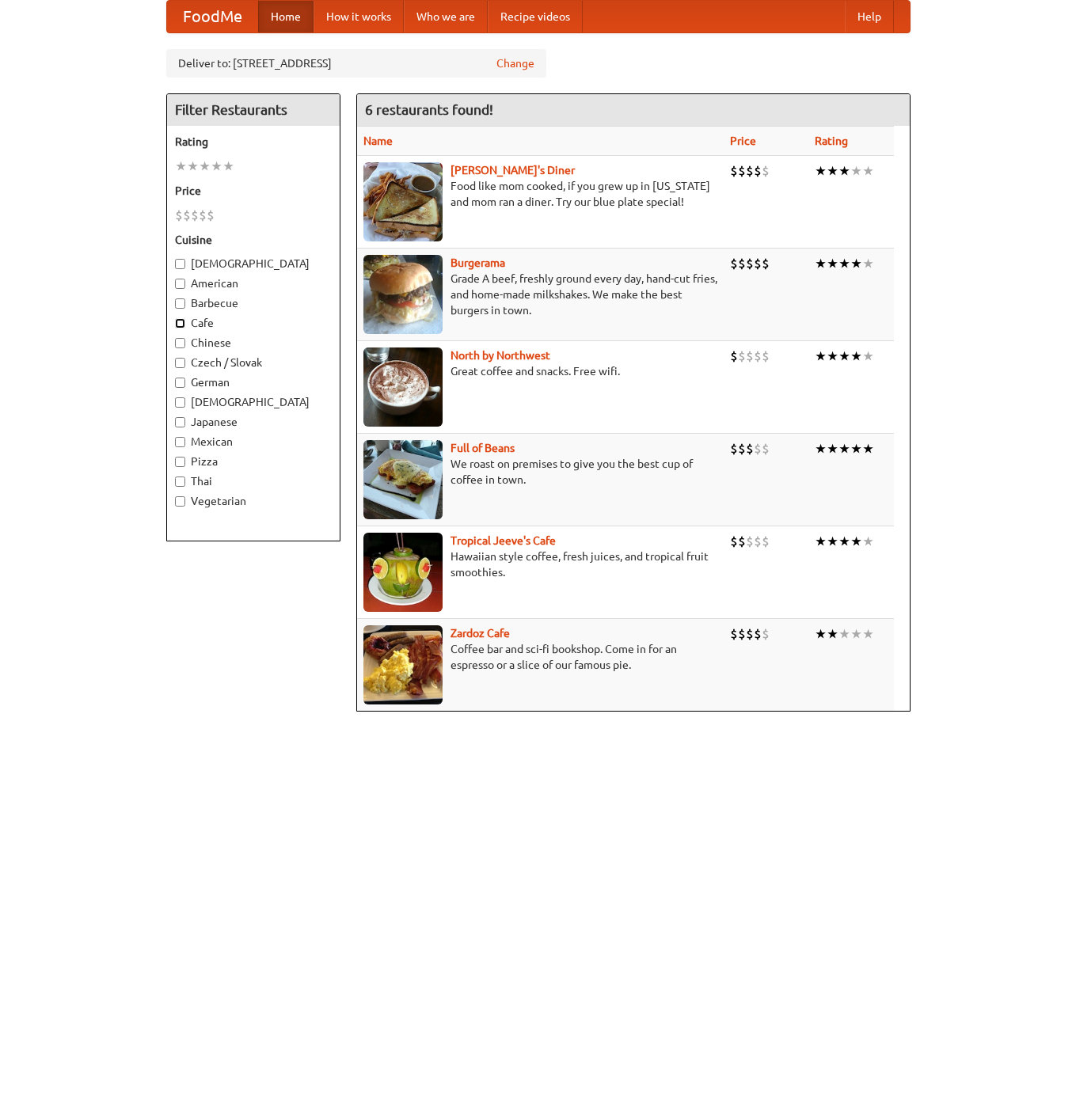  I want to click on img: beans.jpg, so click(403, 479).